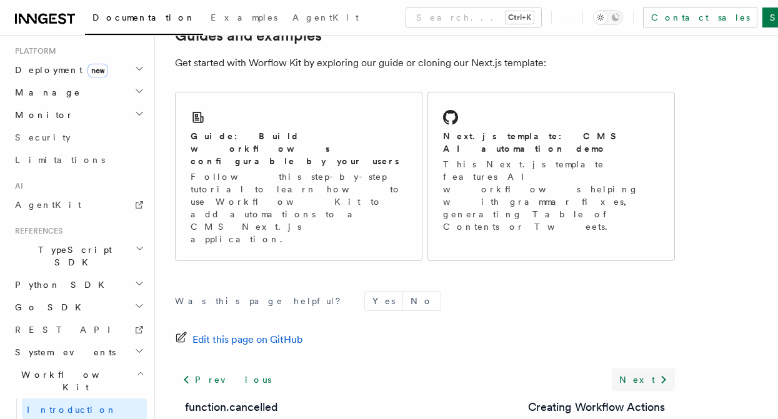 This screenshot has height=419, width=778. Describe the element at coordinates (78, 330) in the screenshot. I see `a: REST API` at that location.